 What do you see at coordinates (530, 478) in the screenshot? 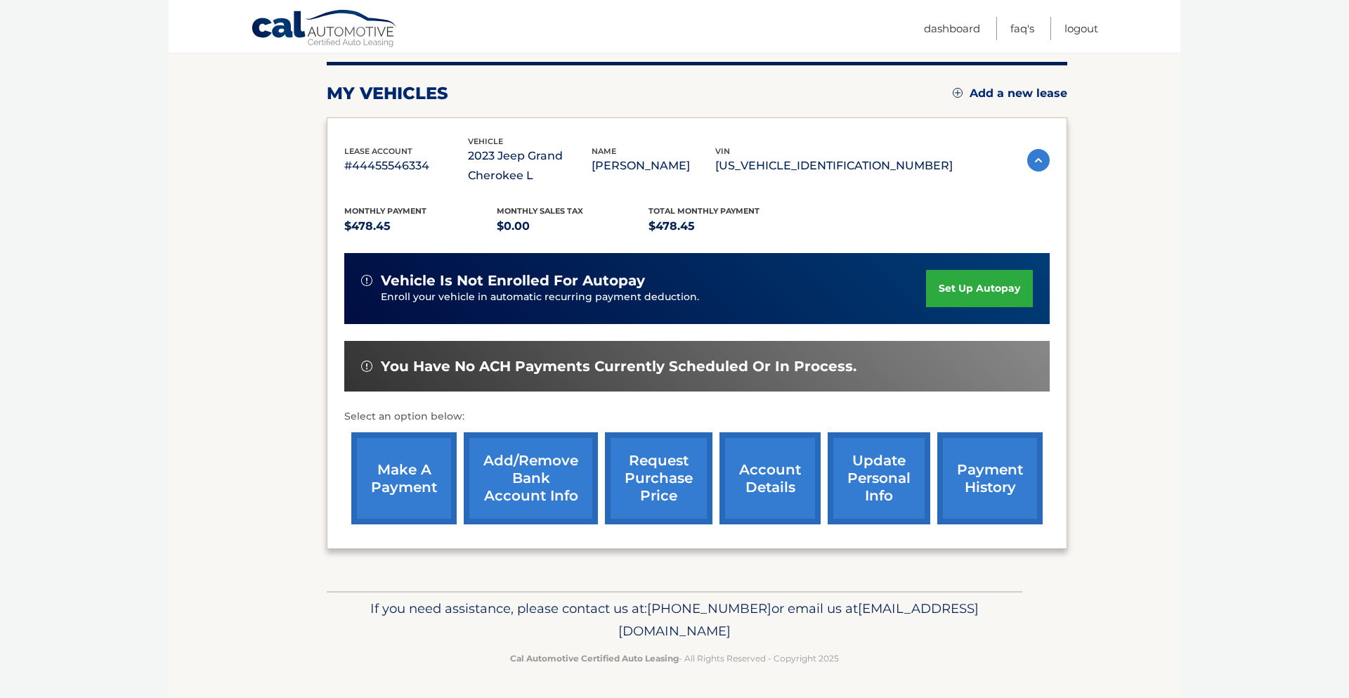
I see `a: Add/Remove bank account info` at bounding box center [530, 478].